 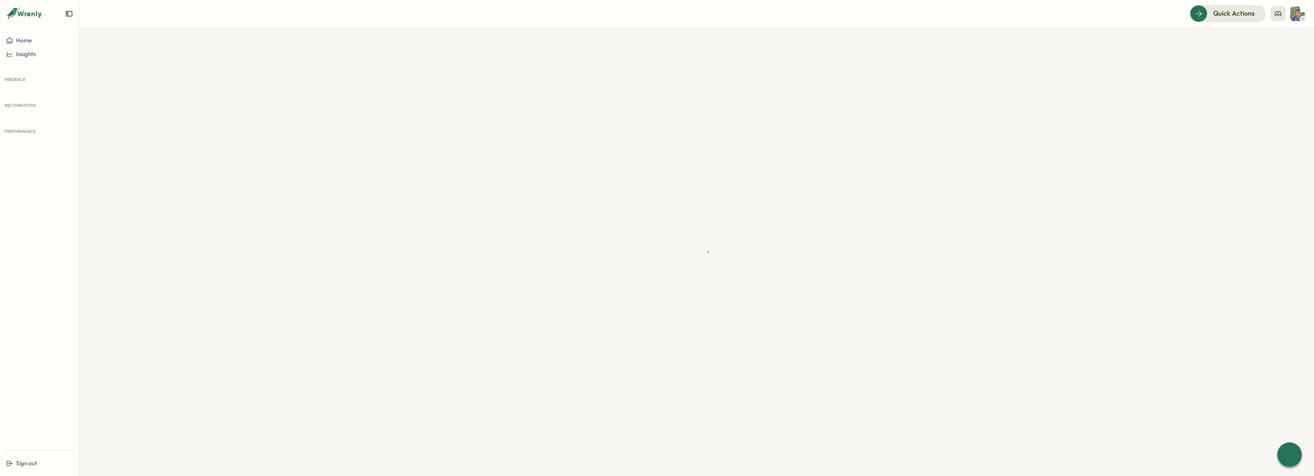 What do you see at coordinates (69, 14) in the screenshot?
I see `button: Expand sidebar` at bounding box center [69, 14].